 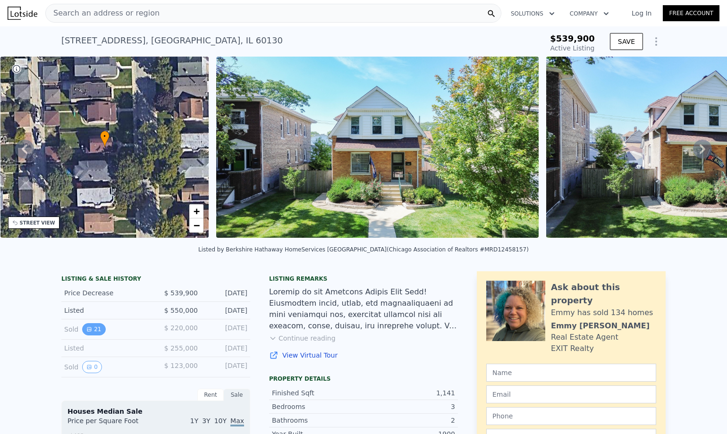 I want to click on div: Listing remarks, so click(x=363, y=279).